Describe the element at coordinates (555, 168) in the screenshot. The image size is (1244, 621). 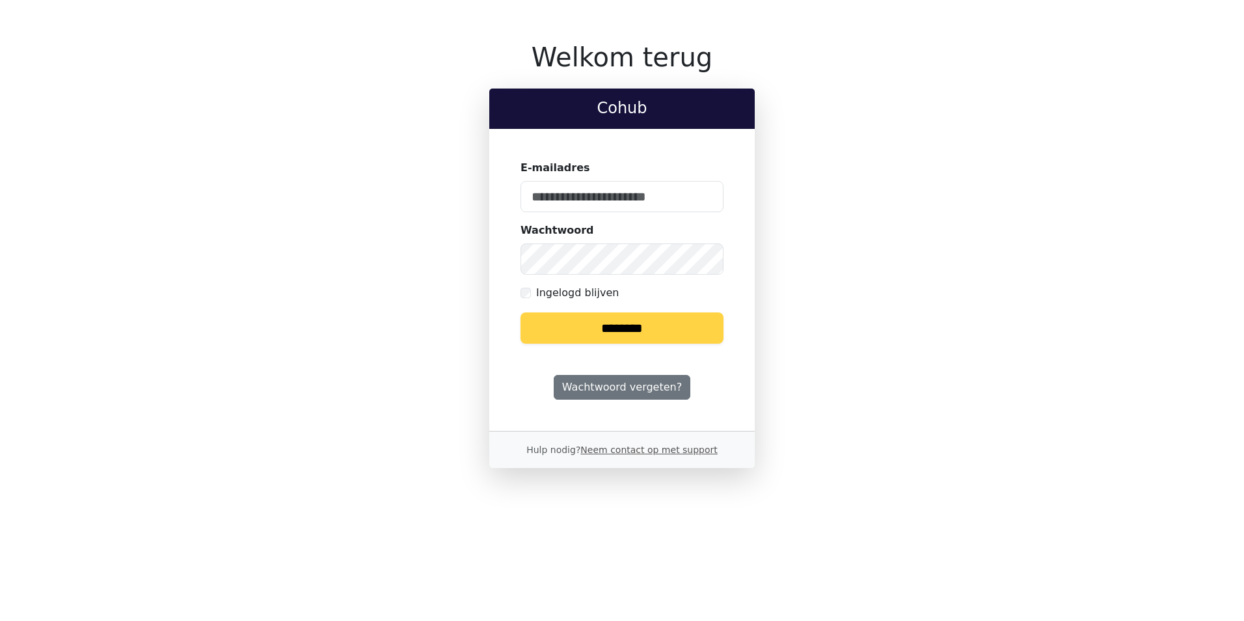
I see `label: E-mailadres` at that location.